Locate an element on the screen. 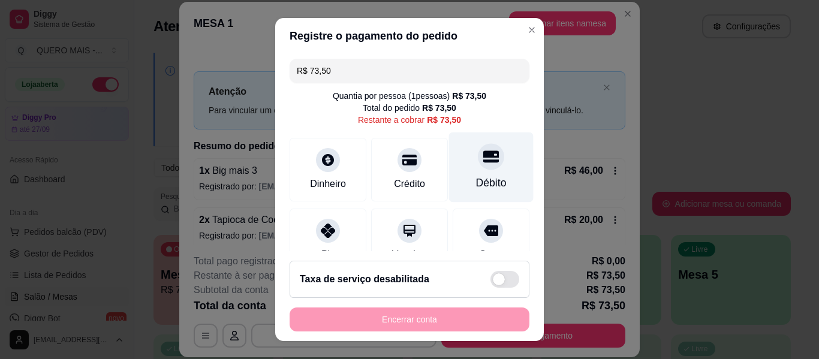 This screenshot has height=359, width=819. div: Outro is located at coordinates (491, 255).